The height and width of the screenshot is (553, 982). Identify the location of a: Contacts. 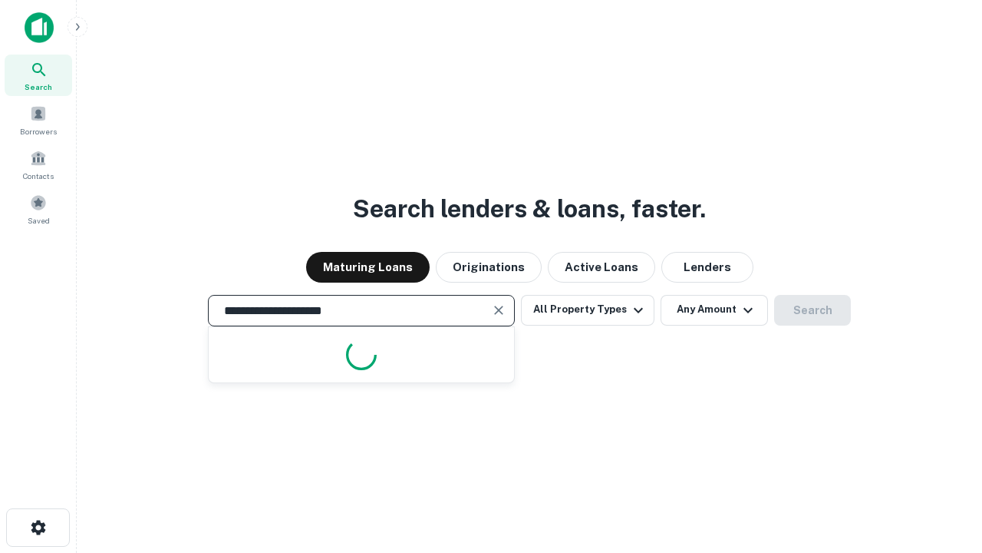
(38, 164).